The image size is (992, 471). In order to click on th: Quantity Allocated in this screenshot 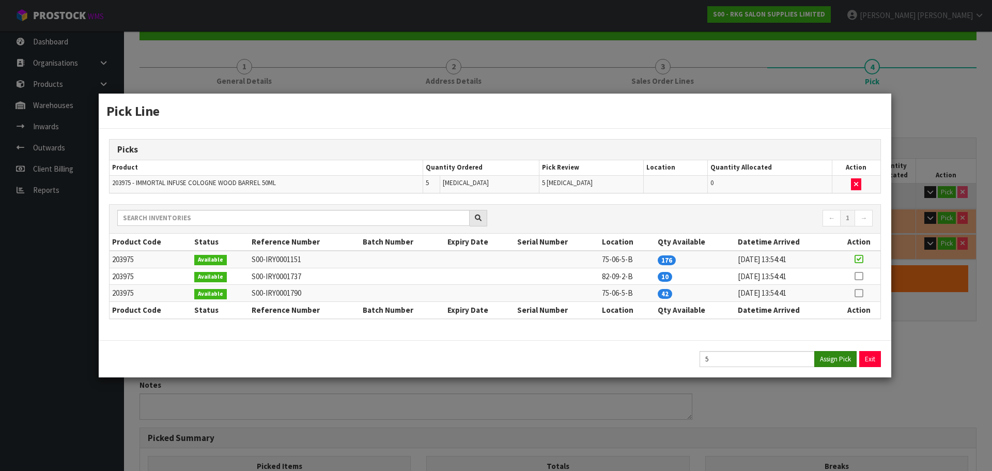, I will do `click(770, 167)`.